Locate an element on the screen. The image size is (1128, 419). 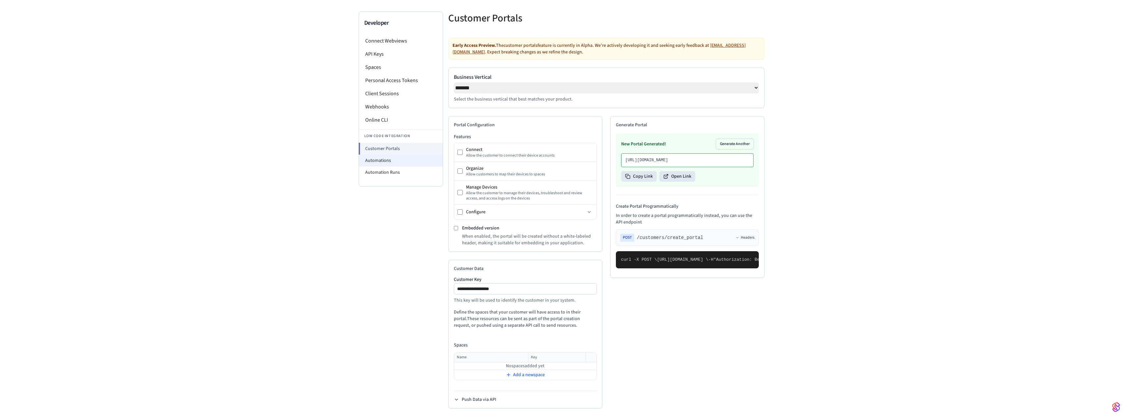
h3: New Portal Generated! is located at coordinates (643, 144).